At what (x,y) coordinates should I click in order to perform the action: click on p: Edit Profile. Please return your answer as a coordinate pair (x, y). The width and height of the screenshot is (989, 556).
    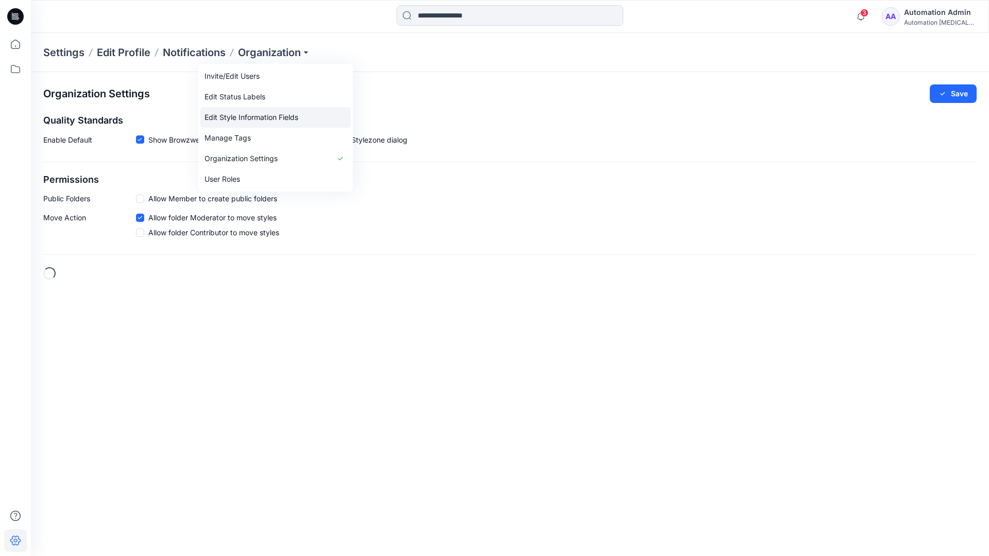
    Looking at the image, I should click on (124, 53).